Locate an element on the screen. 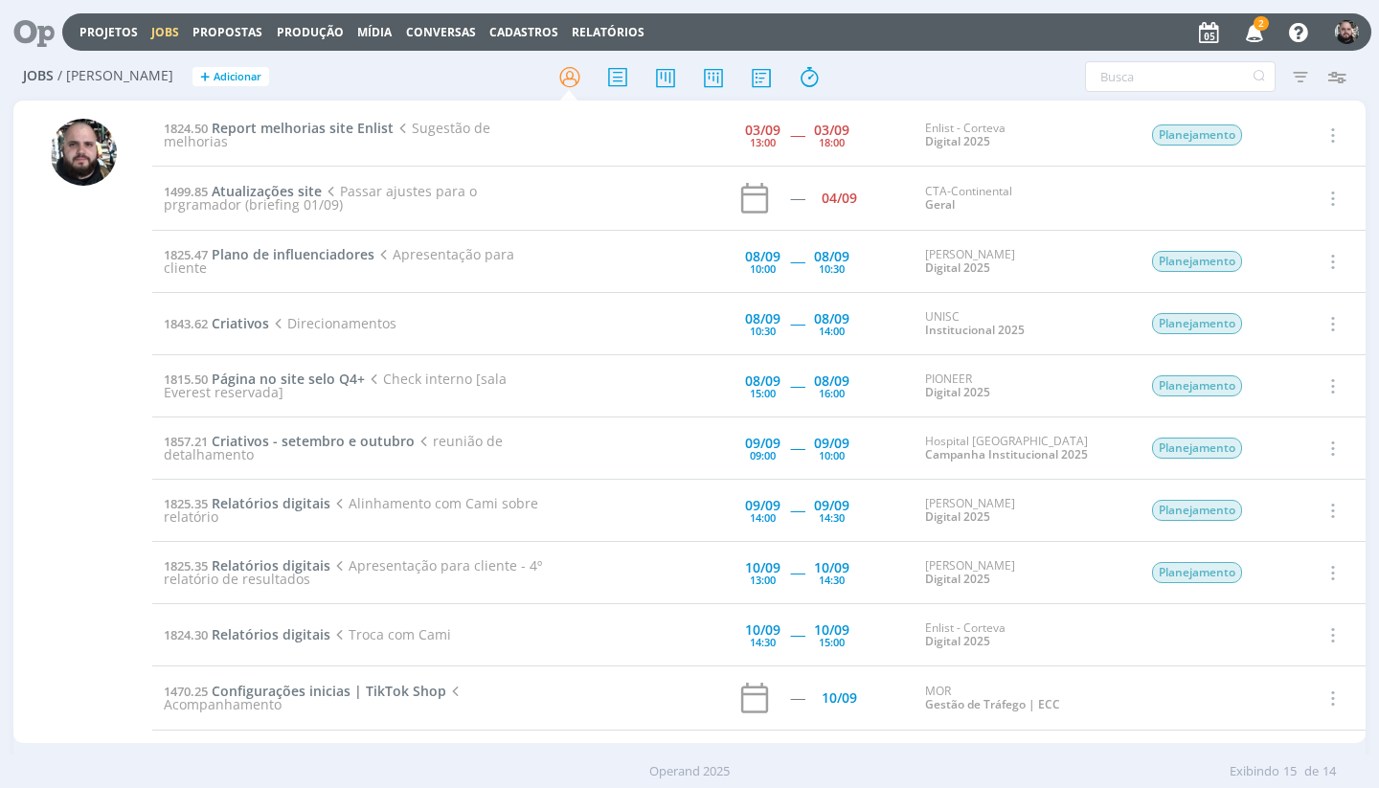 This screenshot has width=1379, height=788. a: Mídia is located at coordinates (375, 32).